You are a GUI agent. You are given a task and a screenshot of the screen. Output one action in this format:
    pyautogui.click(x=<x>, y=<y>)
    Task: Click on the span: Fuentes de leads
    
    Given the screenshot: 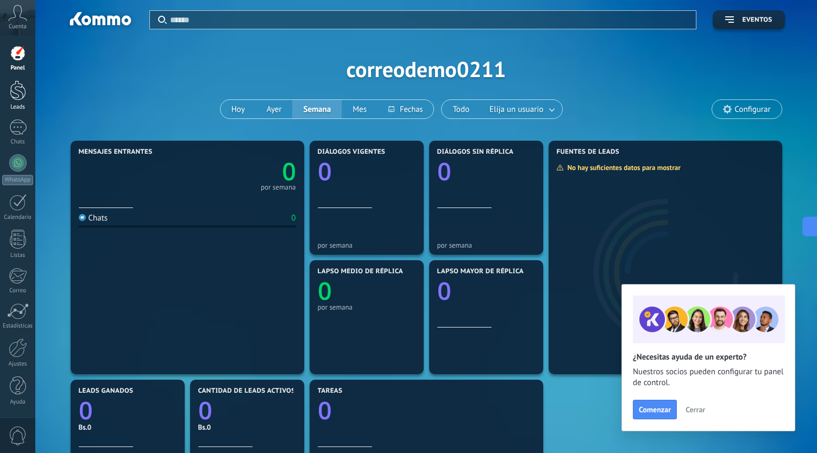 What is the action you would take?
    pyautogui.click(x=588, y=152)
    